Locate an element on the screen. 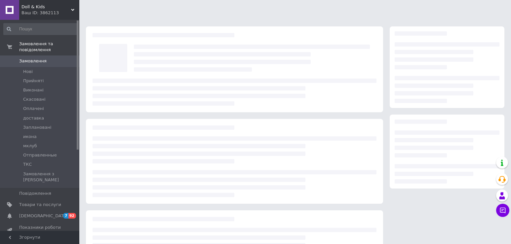 This screenshot has width=511, height=244. span: Виконані is located at coordinates (33, 90).